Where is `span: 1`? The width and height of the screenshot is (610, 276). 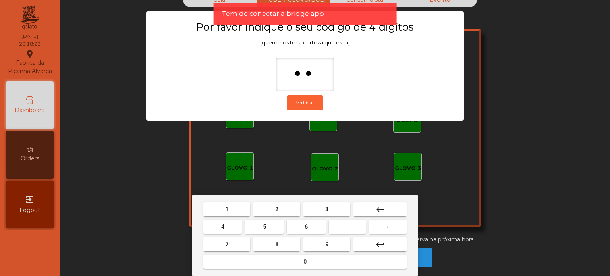
span: 1 is located at coordinates (227, 209).